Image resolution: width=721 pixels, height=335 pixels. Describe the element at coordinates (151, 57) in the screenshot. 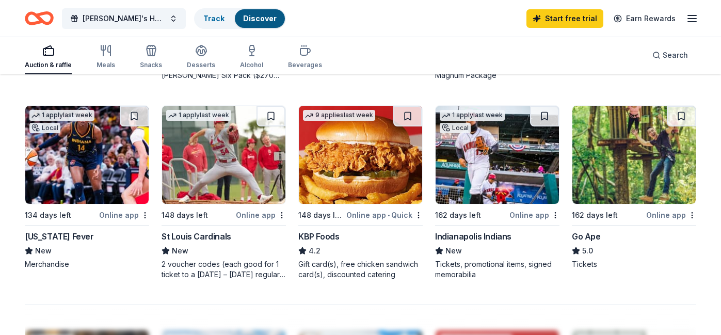

I see `button: Snacks` at that location.